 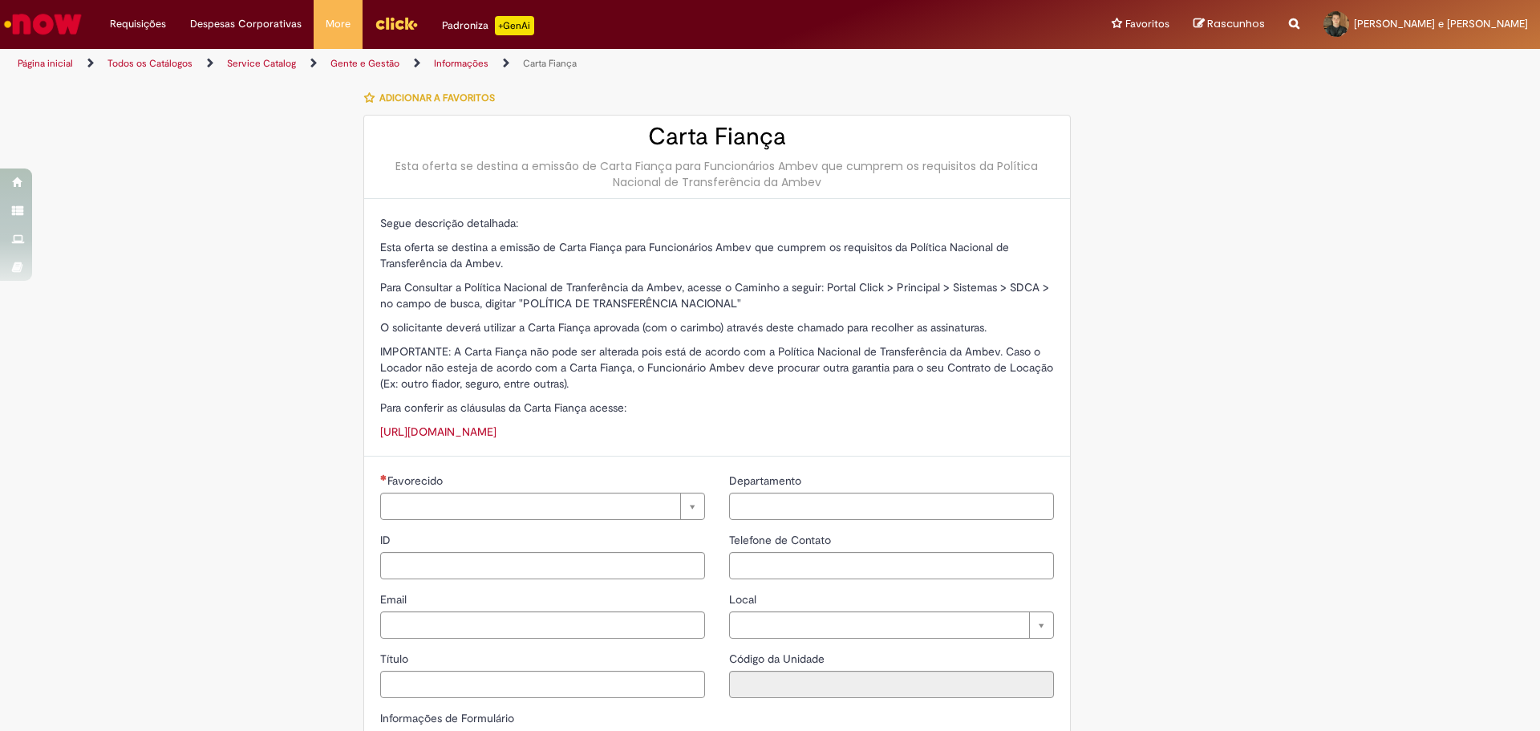 What do you see at coordinates (542, 565) in the screenshot?
I see `input: ID` at bounding box center [542, 565].